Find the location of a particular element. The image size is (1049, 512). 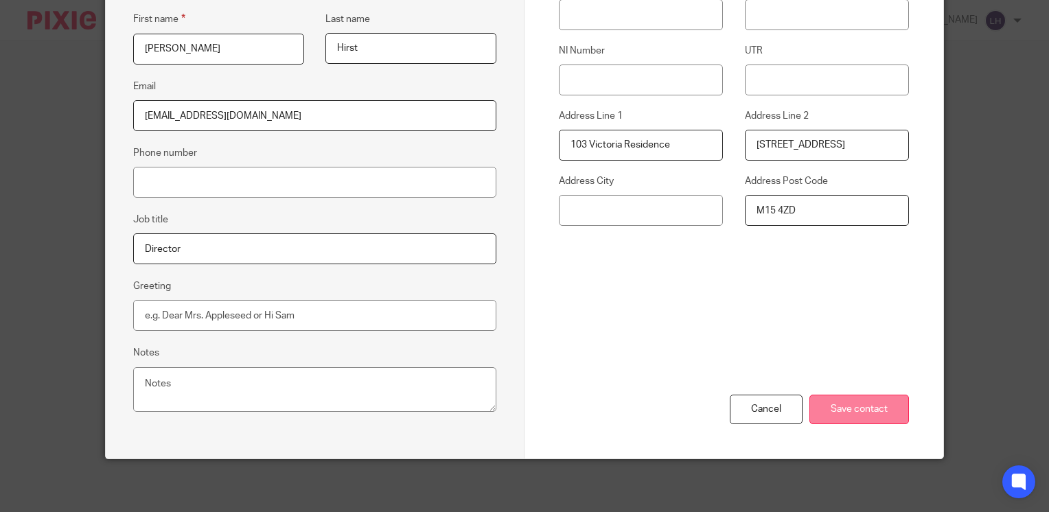

input: Save contact is located at coordinates (859, 409).